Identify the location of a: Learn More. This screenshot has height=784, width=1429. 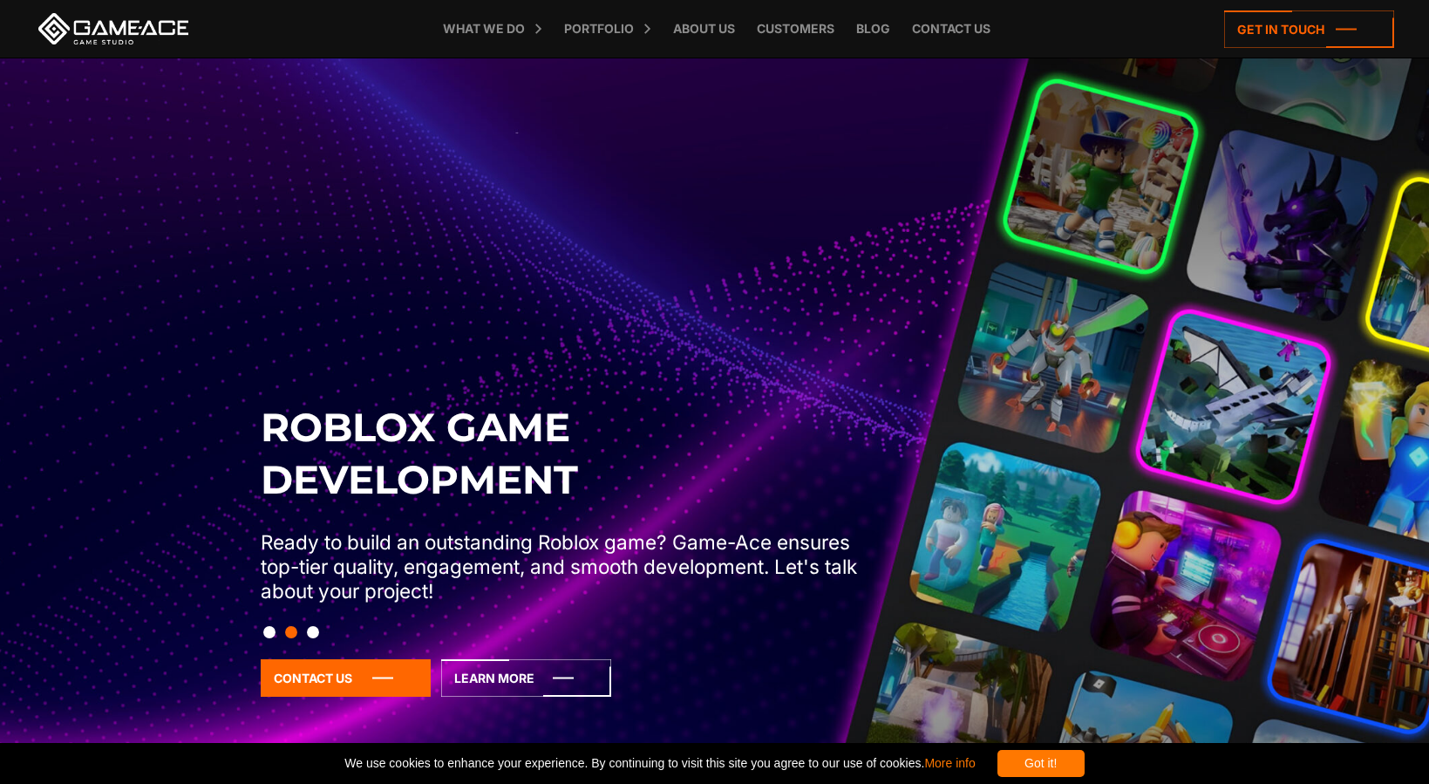
(526, 677).